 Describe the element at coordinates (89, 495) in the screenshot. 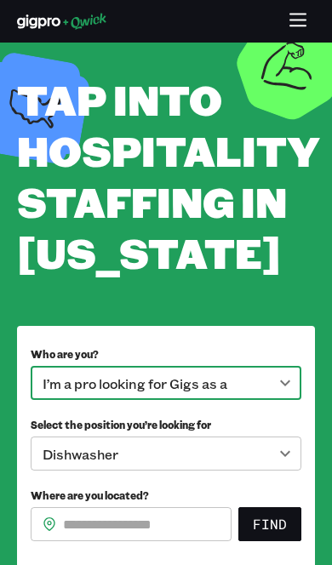

I see `span: Where are you located?` at that location.